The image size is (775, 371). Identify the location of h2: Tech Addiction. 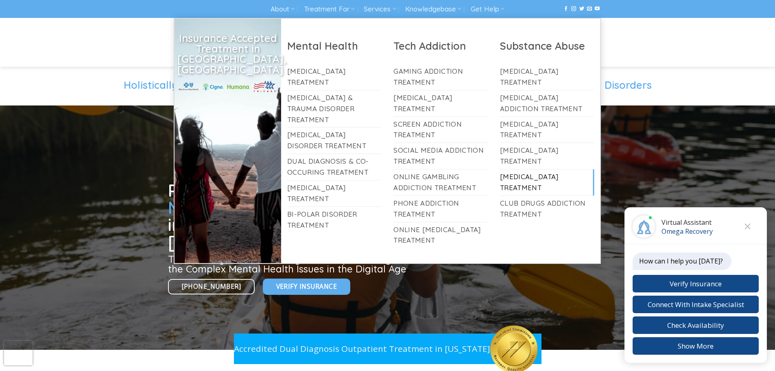
(441, 46).